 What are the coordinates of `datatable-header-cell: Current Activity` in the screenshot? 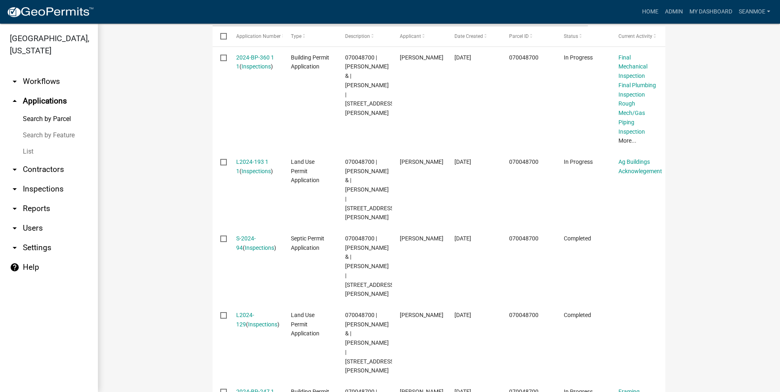 It's located at (638, 36).